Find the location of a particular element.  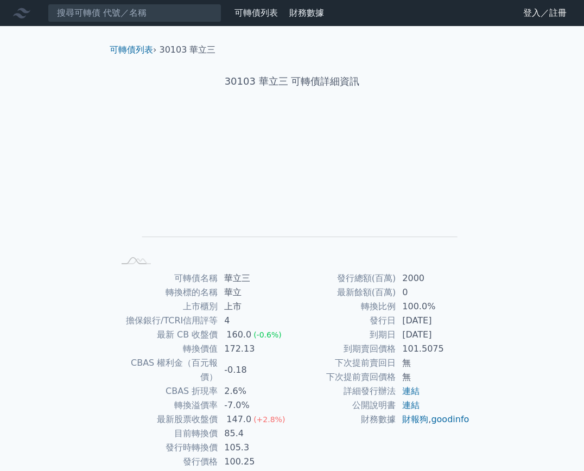

td: 目前轉換價 is located at coordinates (165, 433).